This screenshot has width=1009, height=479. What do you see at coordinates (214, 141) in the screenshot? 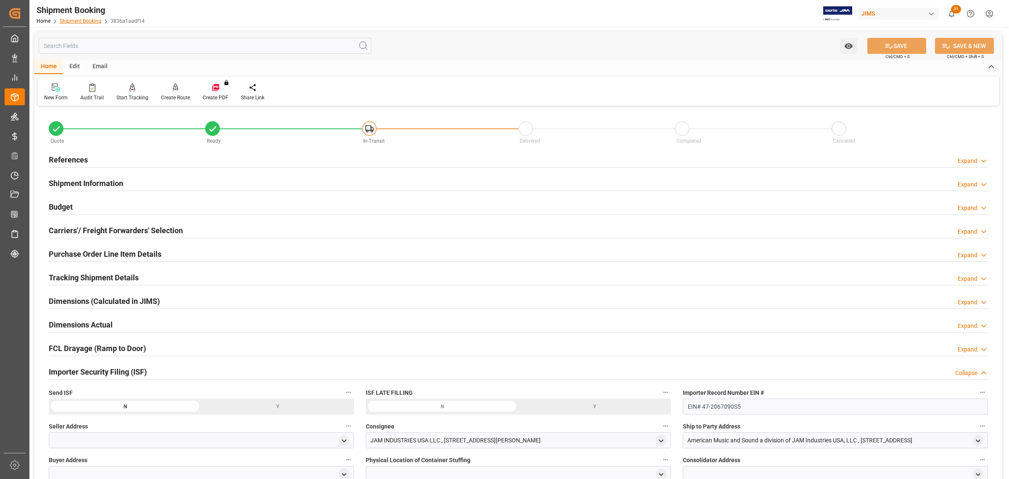
I see `span: Ready` at bounding box center [214, 141].